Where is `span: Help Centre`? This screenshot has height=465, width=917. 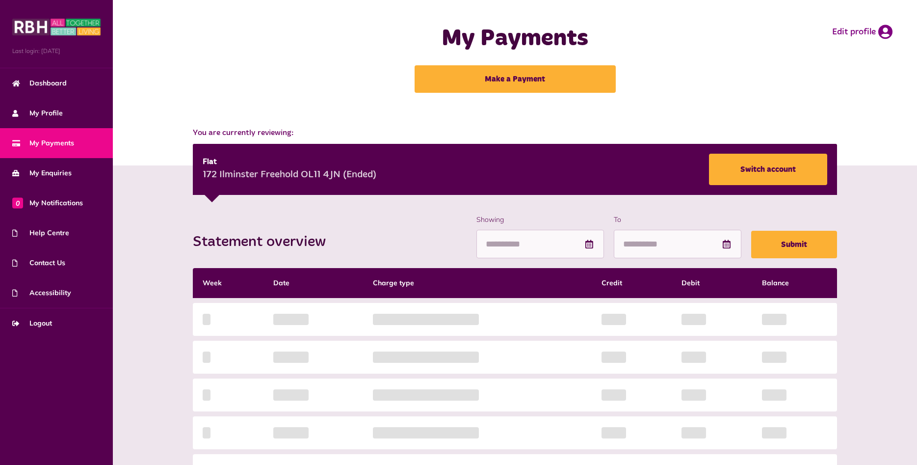
span: Help Centre is located at coordinates (41, 233).